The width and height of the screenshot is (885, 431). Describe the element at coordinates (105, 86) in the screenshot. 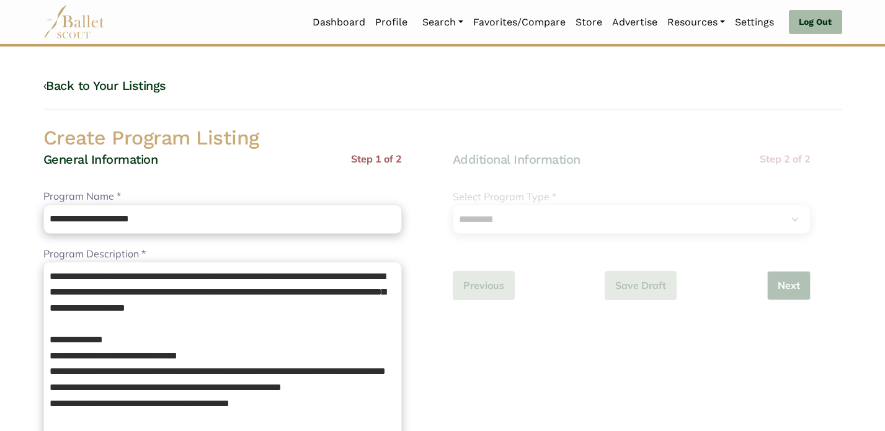

I see `a: ‹Back to Your Listings` at that location.